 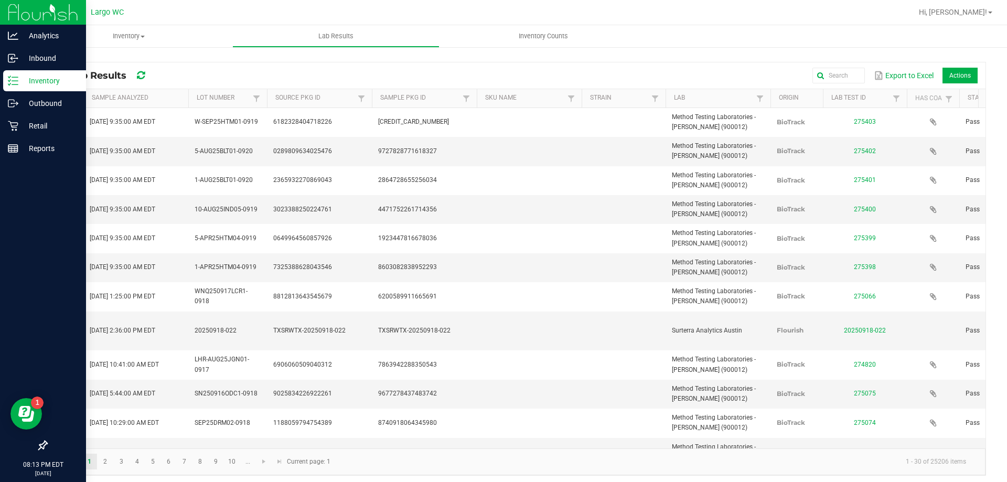 What do you see at coordinates (137, 462) in the screenshot?
I see `a: Page 4` at bounding box center [137, 462].